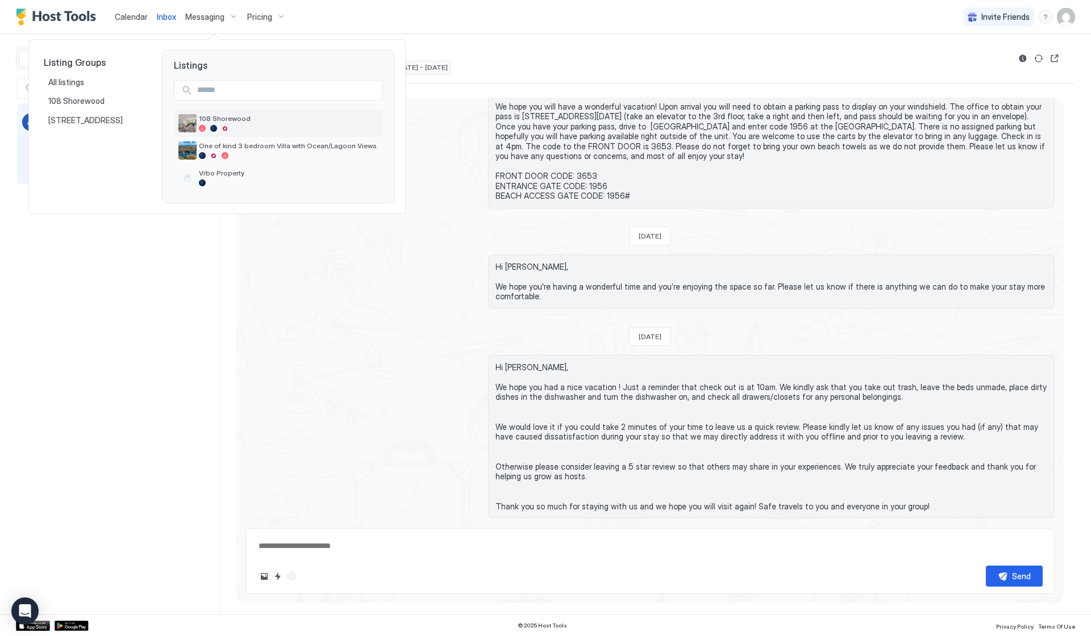  What do you see at coordinates (67, 82) in the screenshot?
I see `span: All listings` at bounding box center [67, 82].